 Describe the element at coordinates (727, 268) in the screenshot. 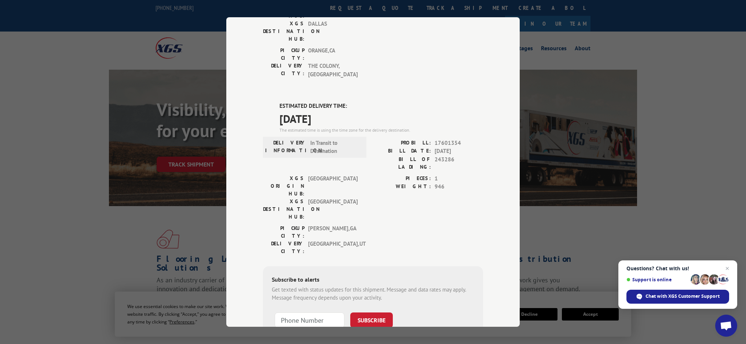

I see `span: Close chat` at that location.